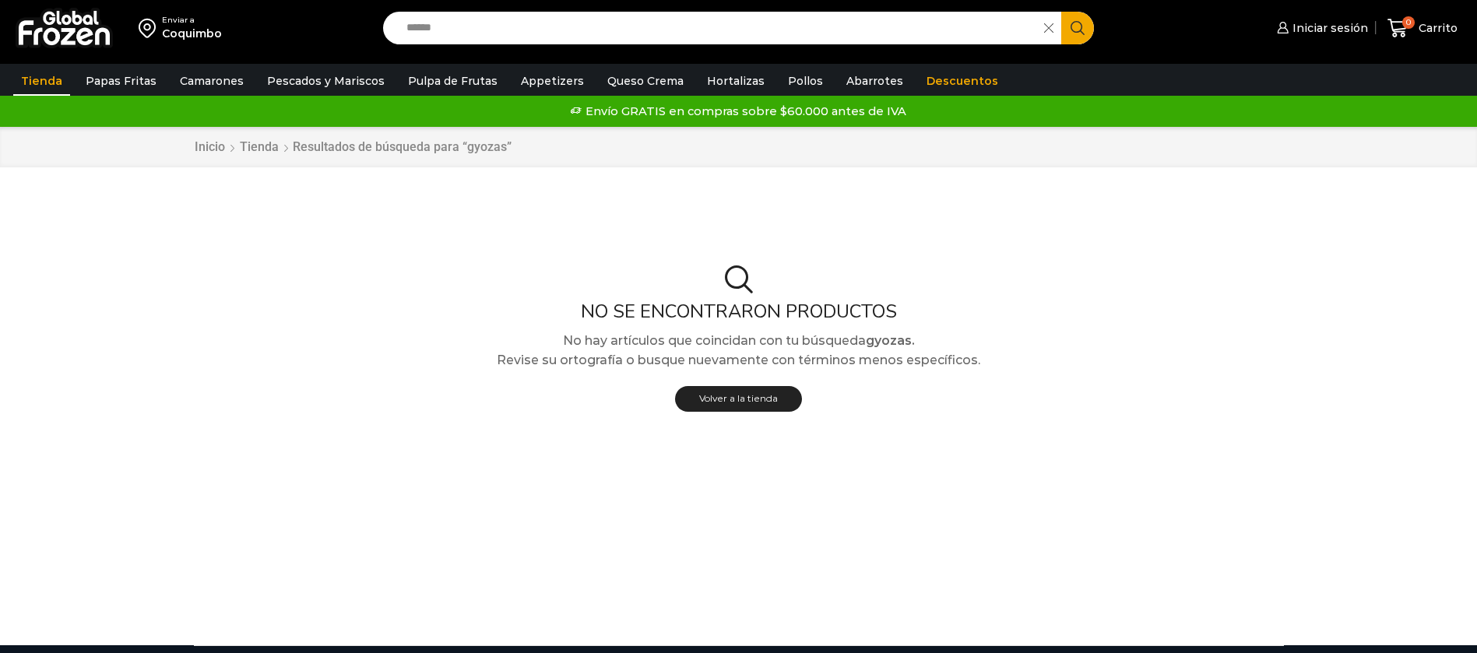 This screenshot has height=653, width=1477. What do you see at coordinates (1078, 28) in the screenshot?
I see `button: Search button` at bounding box center [1078, 28].